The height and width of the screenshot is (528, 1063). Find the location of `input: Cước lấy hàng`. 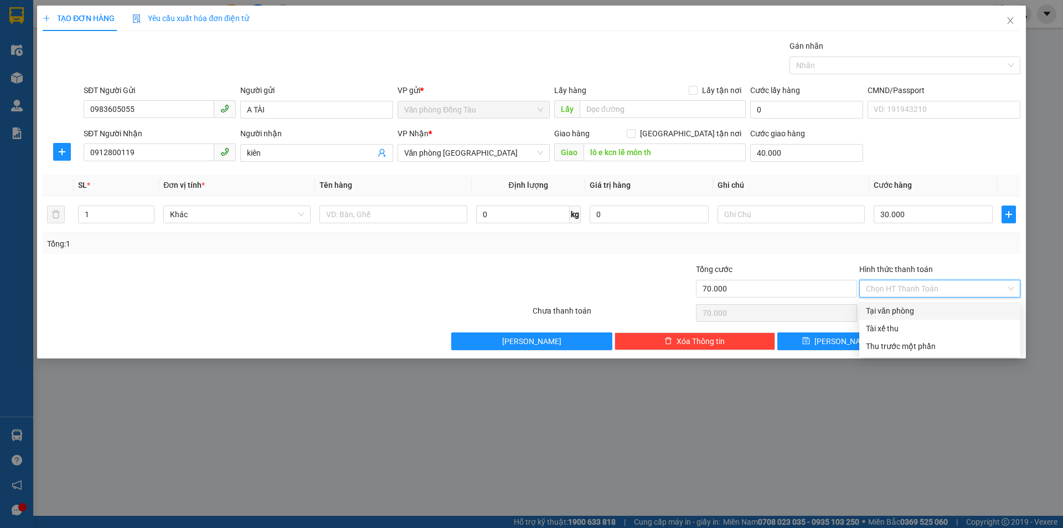

input: Cước lấy hàng is located at coordinates (807, 110).